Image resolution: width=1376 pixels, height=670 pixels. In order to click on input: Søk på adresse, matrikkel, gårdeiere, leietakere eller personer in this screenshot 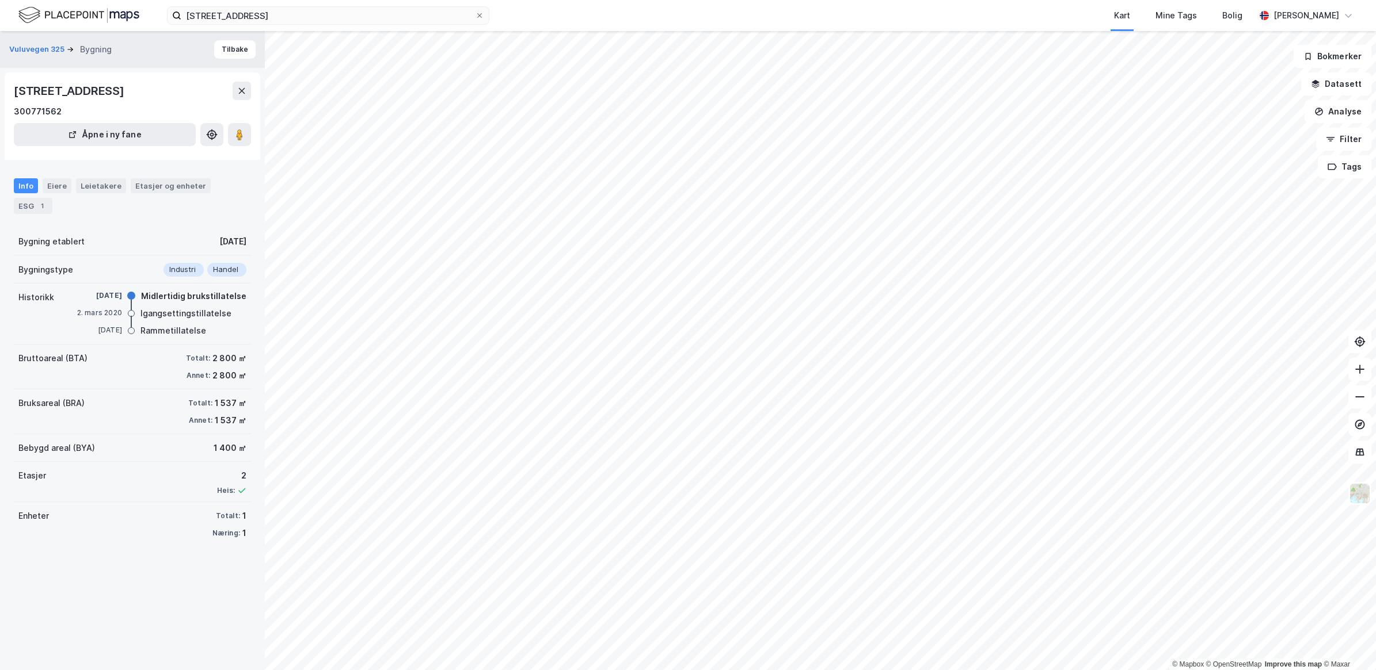, I will do `click(328, 16)`.